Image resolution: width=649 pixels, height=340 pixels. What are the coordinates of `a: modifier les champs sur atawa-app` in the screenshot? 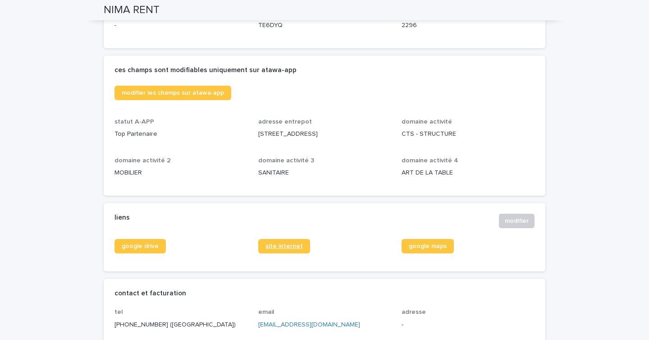 It's located at (173, 93).